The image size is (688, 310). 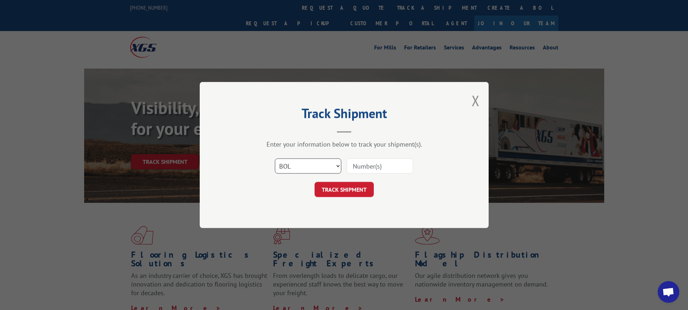 What do you see at coordinates (380, 166) in the screenshot?
I see `input: Number(s)` at bounding box center [380, 166].